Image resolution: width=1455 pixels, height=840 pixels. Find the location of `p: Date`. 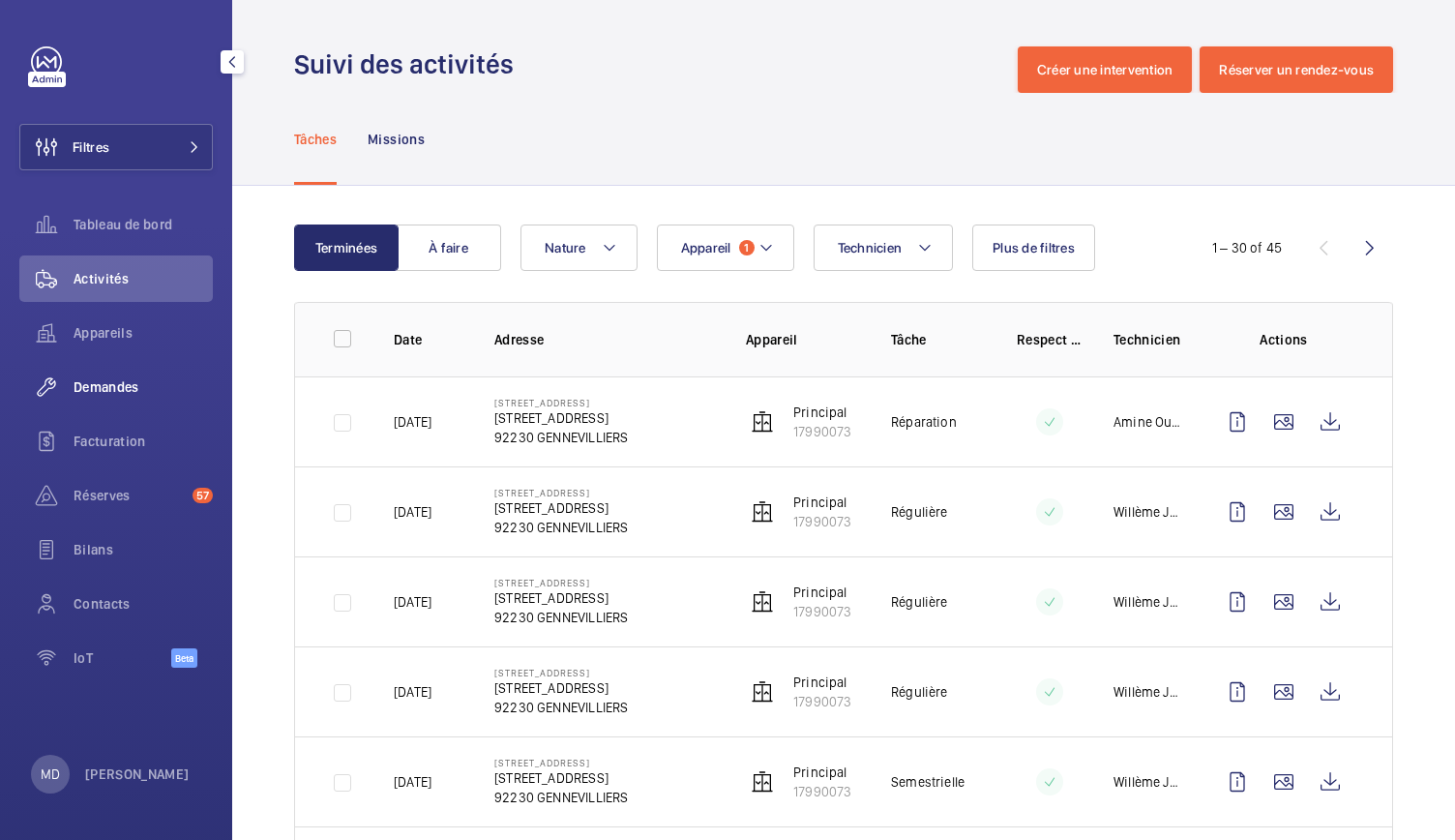

p: Date is located at coordinates (429, 340).